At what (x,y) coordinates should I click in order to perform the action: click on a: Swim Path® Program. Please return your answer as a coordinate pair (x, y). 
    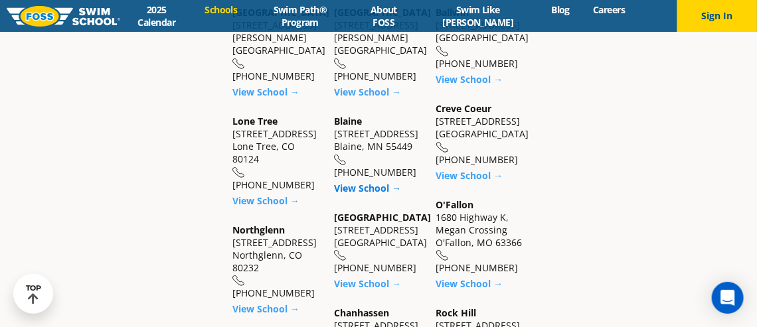
    Looking at the image, I should click on (300, 16).